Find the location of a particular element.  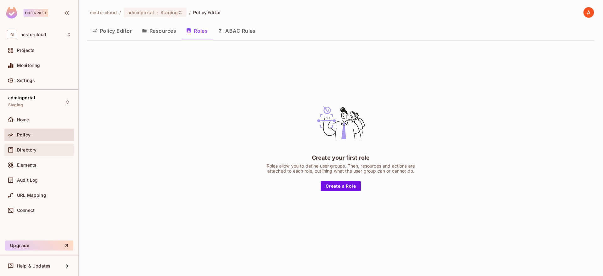

span: Connect is located at coordinates (26, 210).